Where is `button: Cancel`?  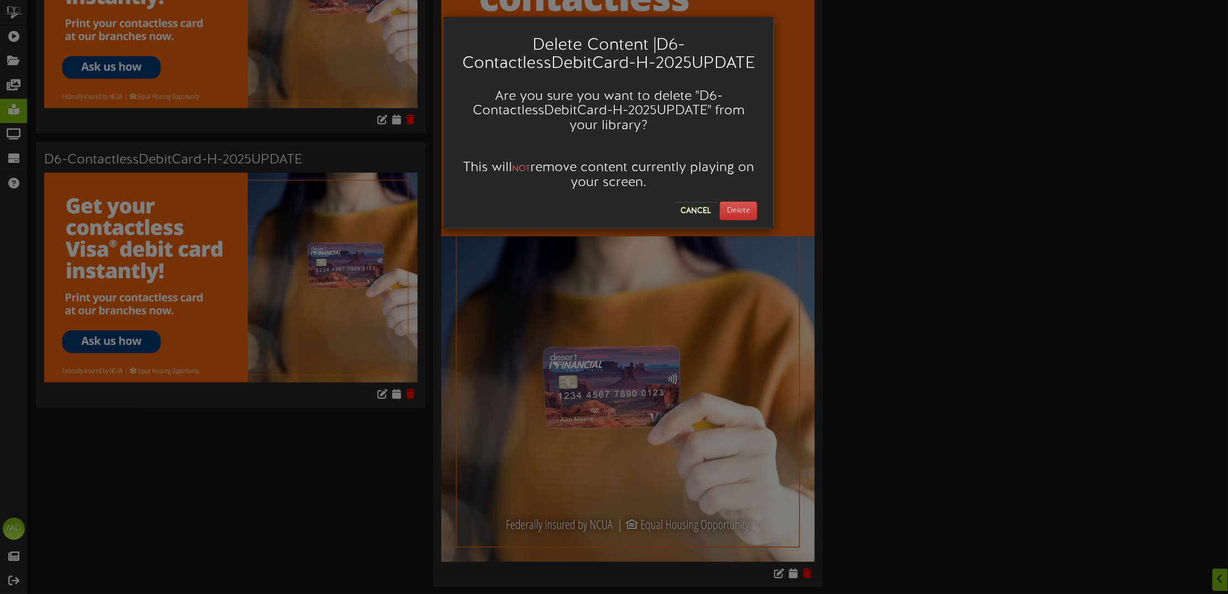
button: Cancel is located at coordinates (696, 211).